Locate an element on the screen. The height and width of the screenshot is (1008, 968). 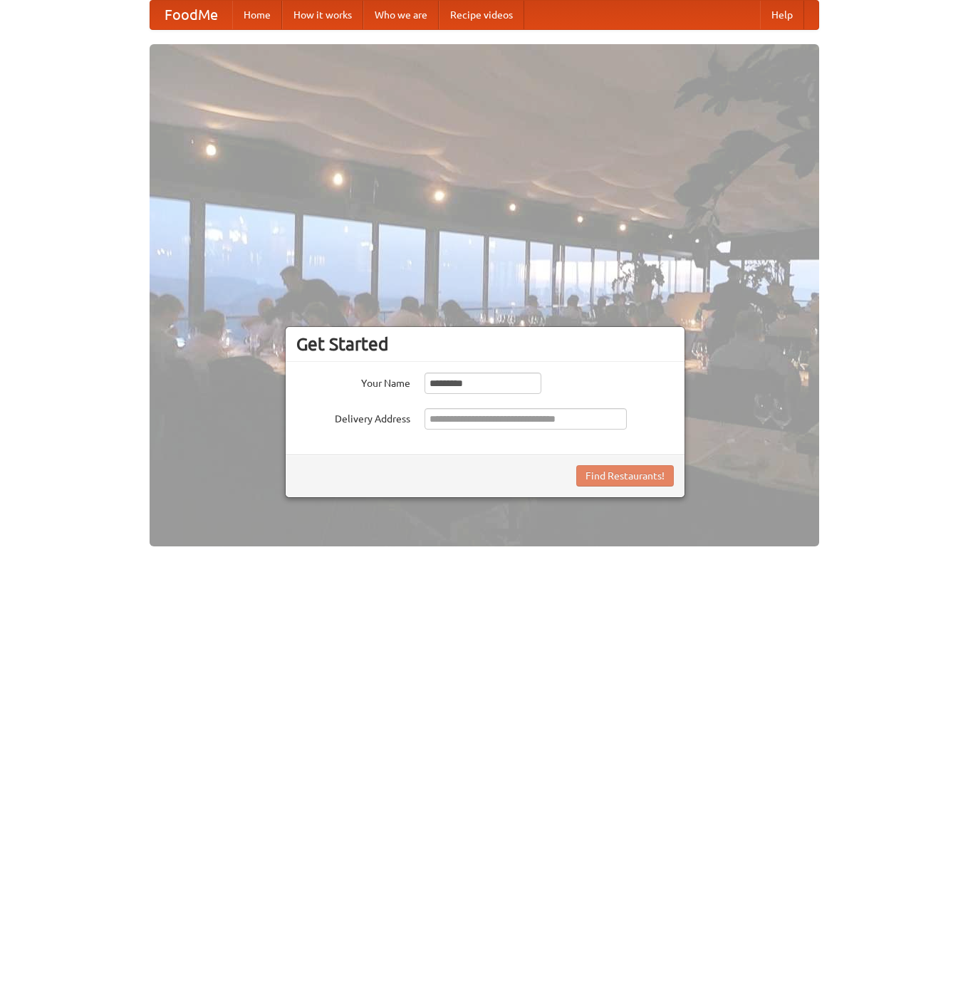
a: Help is located at coordinates (782, 15).